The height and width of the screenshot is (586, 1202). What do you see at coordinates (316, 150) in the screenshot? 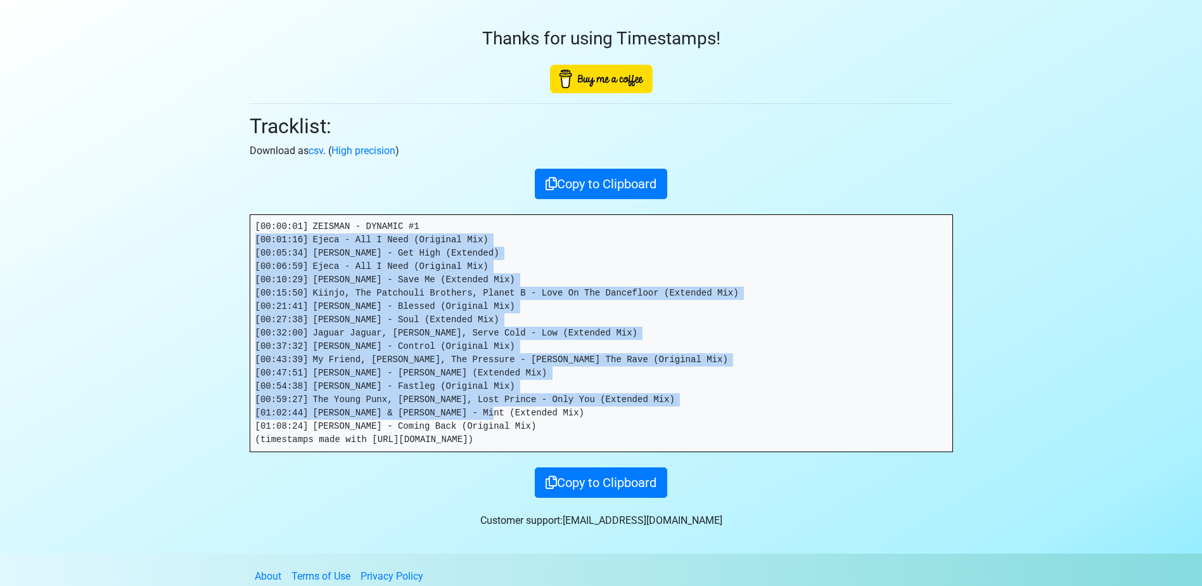
I see `a: csv` at bounding box center [316, 150].